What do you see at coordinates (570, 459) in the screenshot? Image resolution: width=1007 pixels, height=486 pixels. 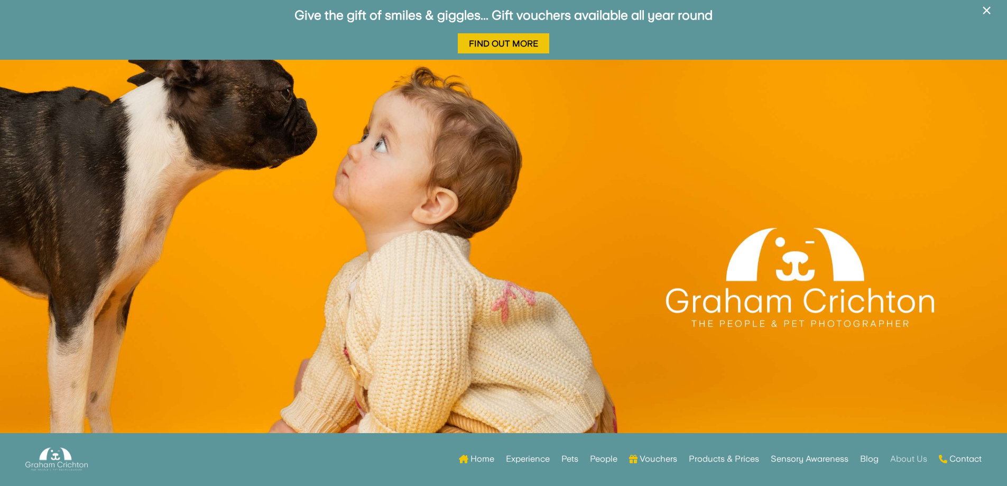 I see `a: Pets` at bounding box center [570, 459].